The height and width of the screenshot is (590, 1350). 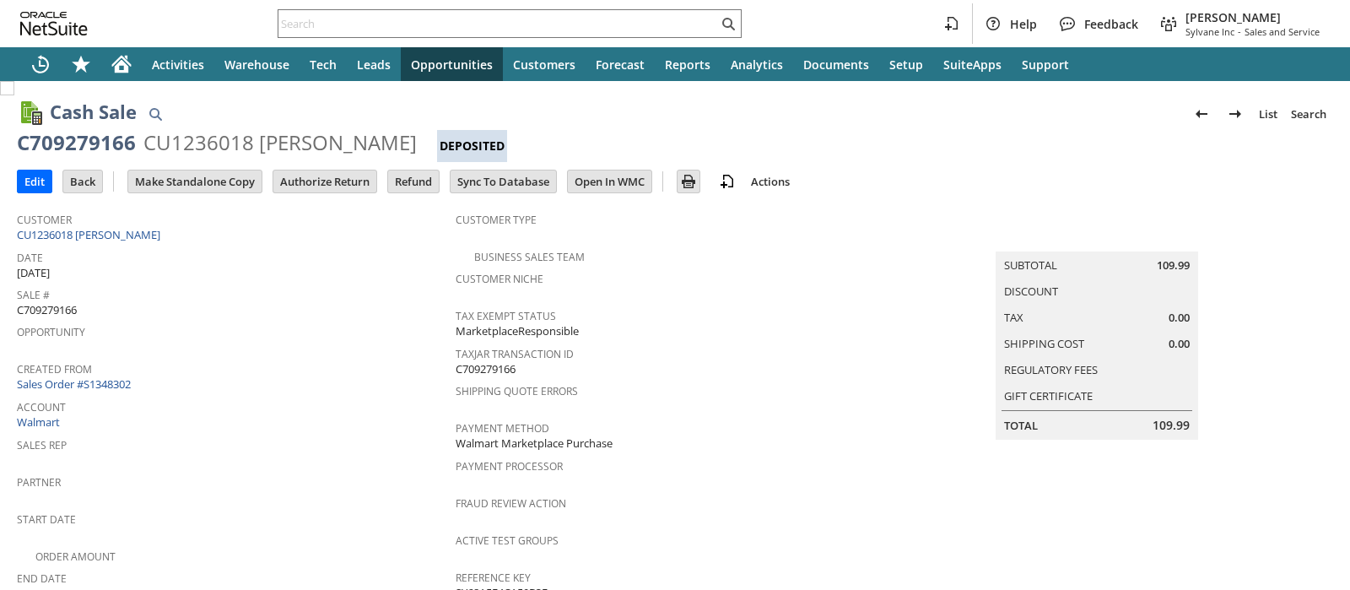 I want to click on a: Tax Exempt Status, so click(x=505, y=315).